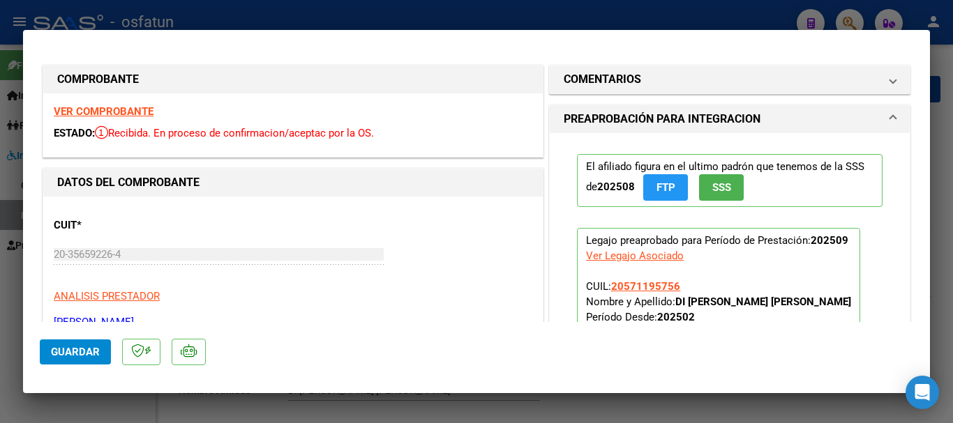 This screenshot has height=423, width=953. Describe the element at coordinates (729, 119) in the screenshot. I see `mat-expansion-panel-header: PREAPROBACIÓN PARA INTEGRACION` at that location.